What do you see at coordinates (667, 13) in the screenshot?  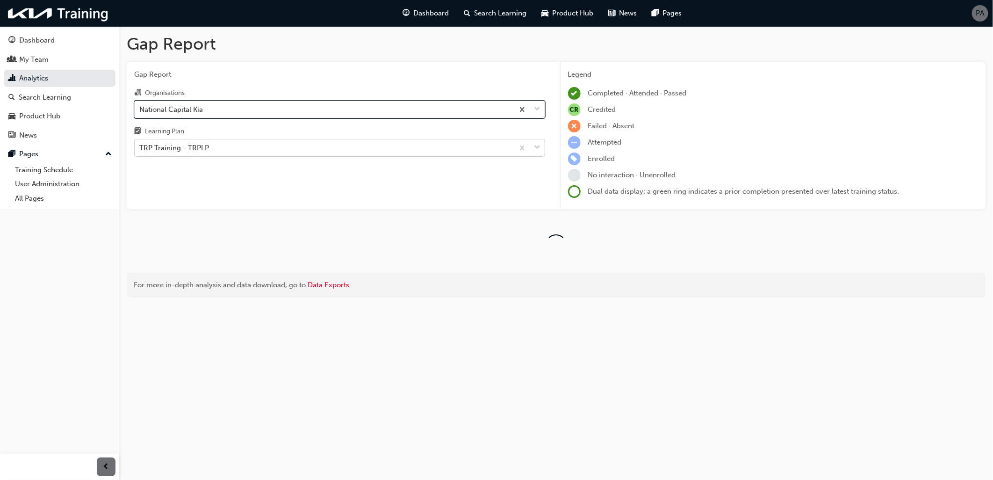 I see `a: pages-iconPages` at bounding box center [667, 13].